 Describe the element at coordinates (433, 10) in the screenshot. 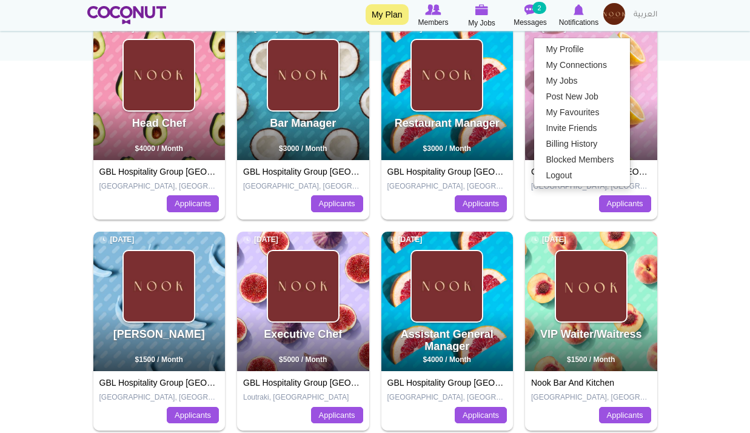

I see `img: Browse Members` at that location.